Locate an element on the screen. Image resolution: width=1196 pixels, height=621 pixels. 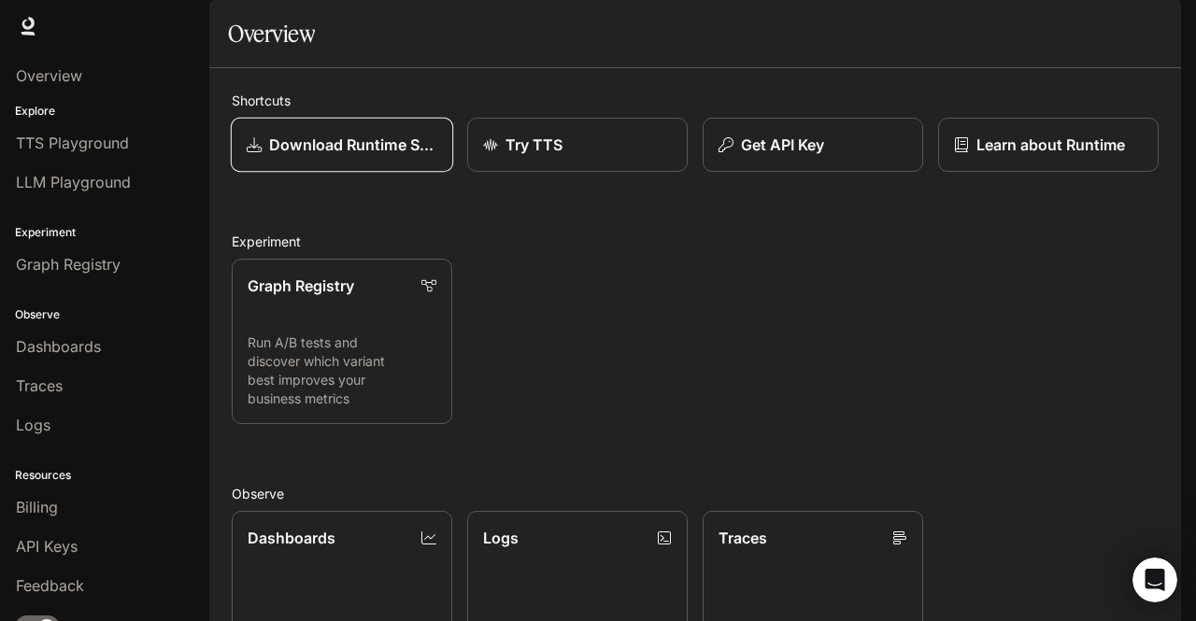
a: Graph RegistryRun A/B tests and discover which variant best improves your business metrics is located at coordinates (342, 341).